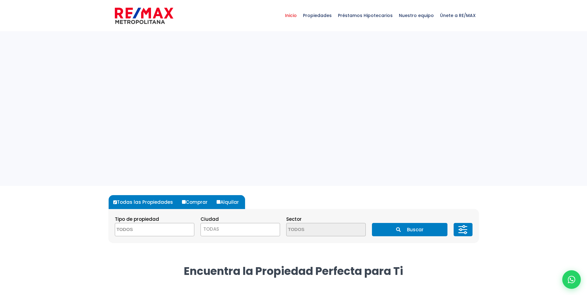  What do you see at coordinates (210, 219) in the screenshot?
I see `span: Ciudad` at bounding box center [210, 219].